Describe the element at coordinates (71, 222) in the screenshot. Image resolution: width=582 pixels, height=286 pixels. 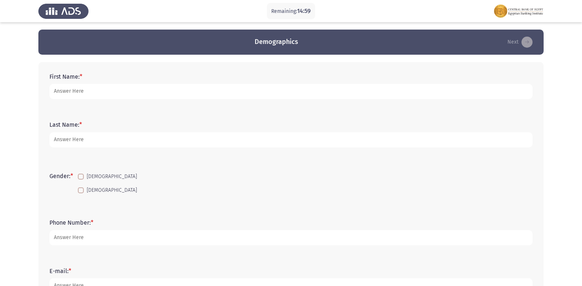
I see `label: Phone Number:` at that location.